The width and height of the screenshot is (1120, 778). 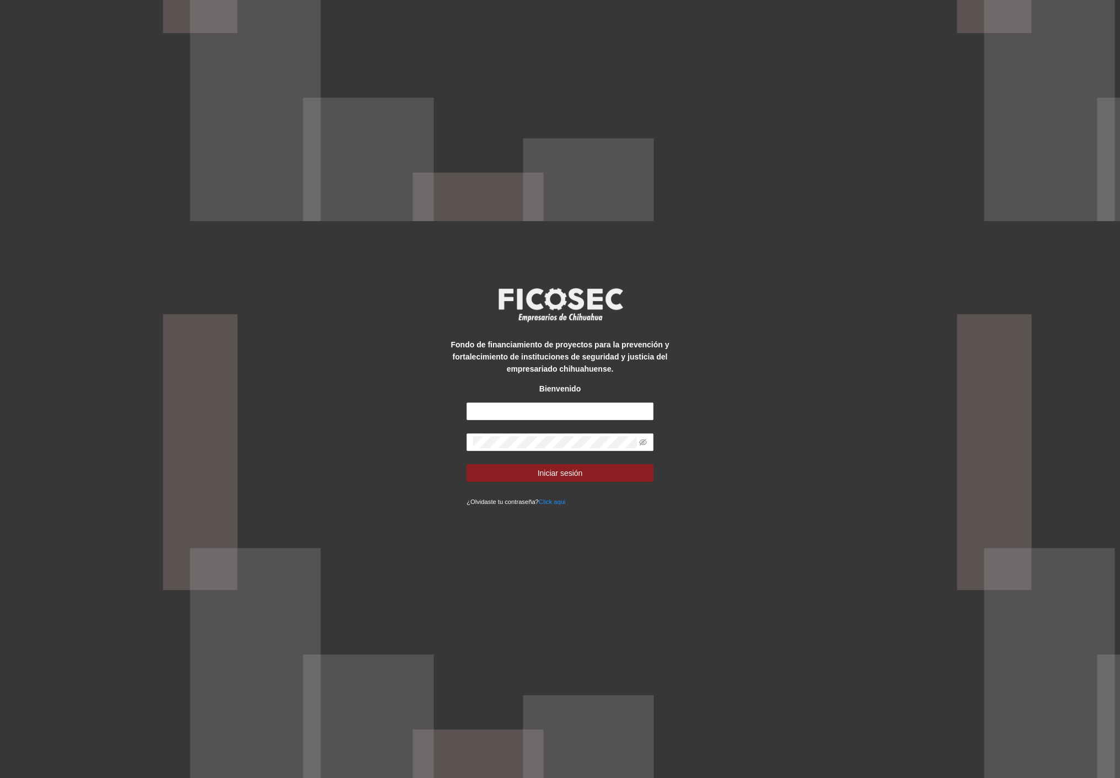 I want to click on span: Iniciar sesión, so click(x=560, y=473).